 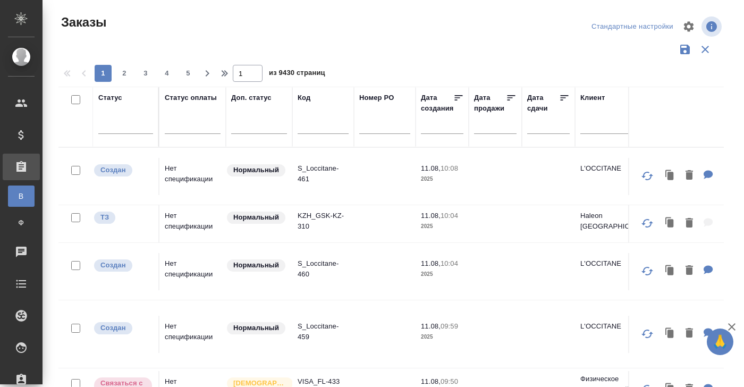 What do you see at coordinates (188, 73) in the screenshot?
I see `span: 5` at bounding box center [188, 73].